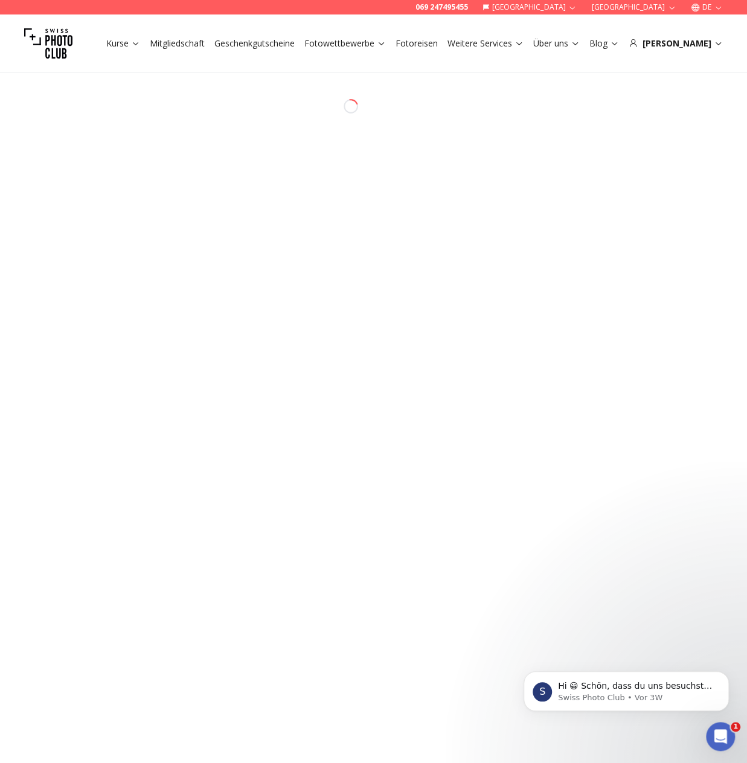 Image resolution: width=747 pixels, height=763 pixels. What do you see at coordinates (123, 43) in the screenshot?
I see `button: Kurse` at bounding box center [123, 43].